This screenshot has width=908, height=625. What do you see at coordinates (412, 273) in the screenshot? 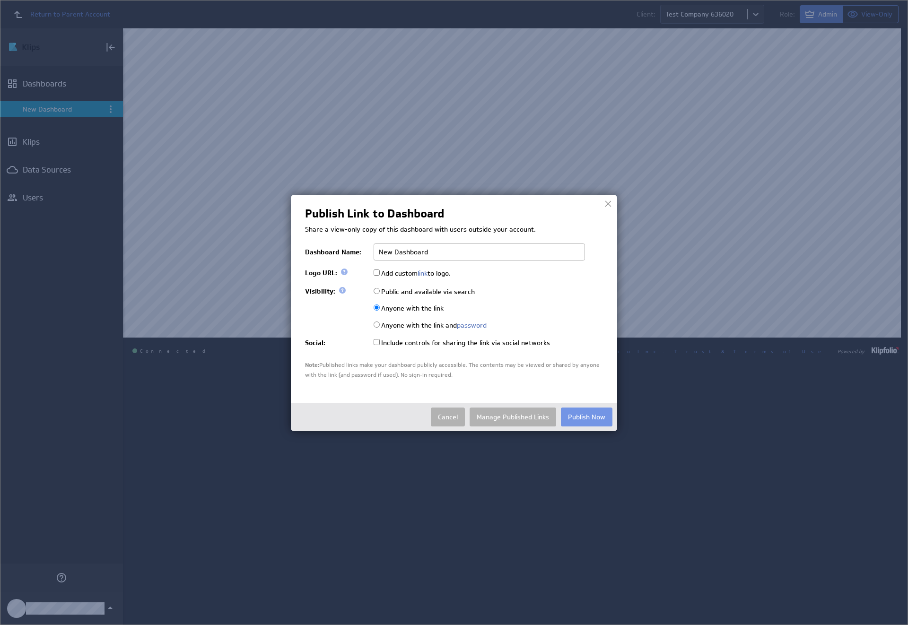
I see `label: Add custom to logo.` at bounding box center [412, 273].